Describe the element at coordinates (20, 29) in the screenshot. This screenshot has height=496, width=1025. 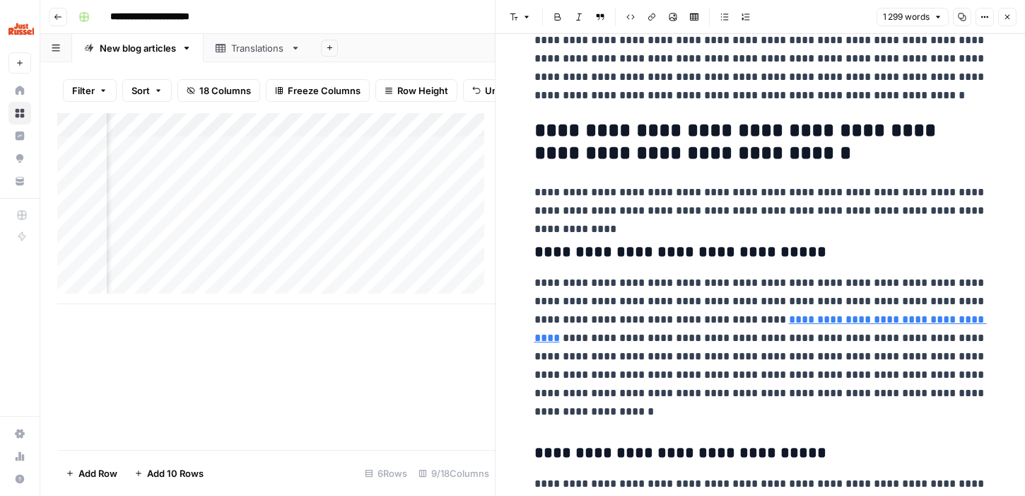
I see `button: Workspace: Just Russel` at that location.